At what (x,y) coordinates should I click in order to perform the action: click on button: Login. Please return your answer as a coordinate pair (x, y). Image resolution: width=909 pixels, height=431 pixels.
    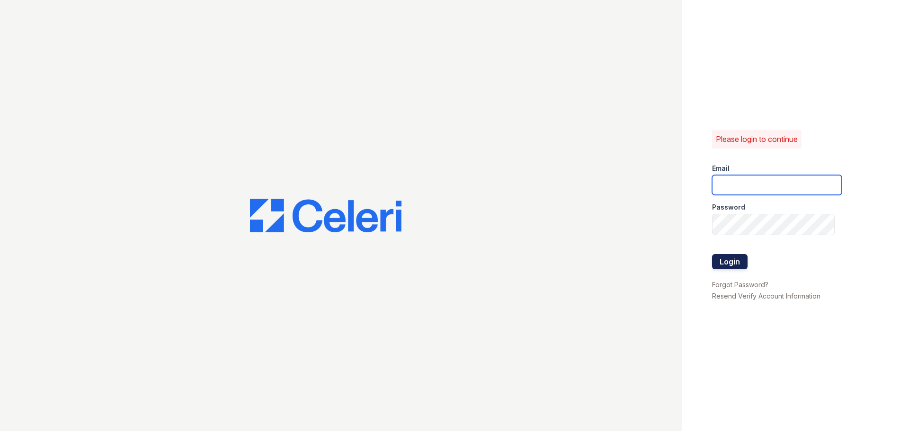
    Looking at the image, I should click on (729, 262).